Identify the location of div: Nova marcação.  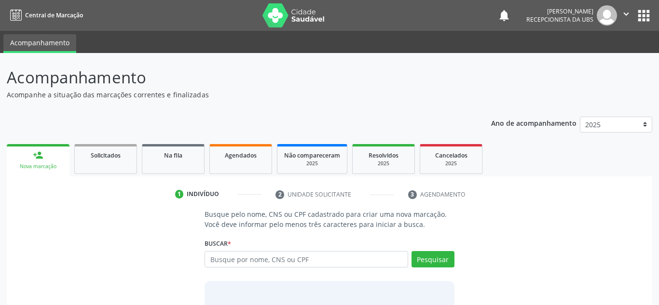
(38, 166).